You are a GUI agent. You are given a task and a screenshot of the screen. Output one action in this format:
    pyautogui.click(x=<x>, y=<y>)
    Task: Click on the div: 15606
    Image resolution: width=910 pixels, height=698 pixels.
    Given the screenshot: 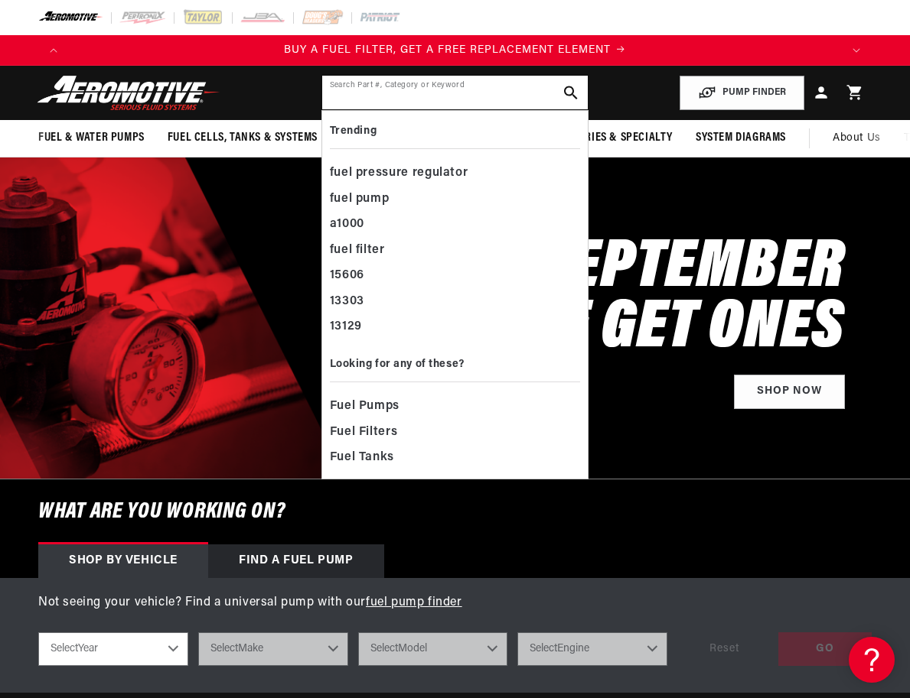 What is the action you would take?
    pyautogui.click(x=455, y=276)
    